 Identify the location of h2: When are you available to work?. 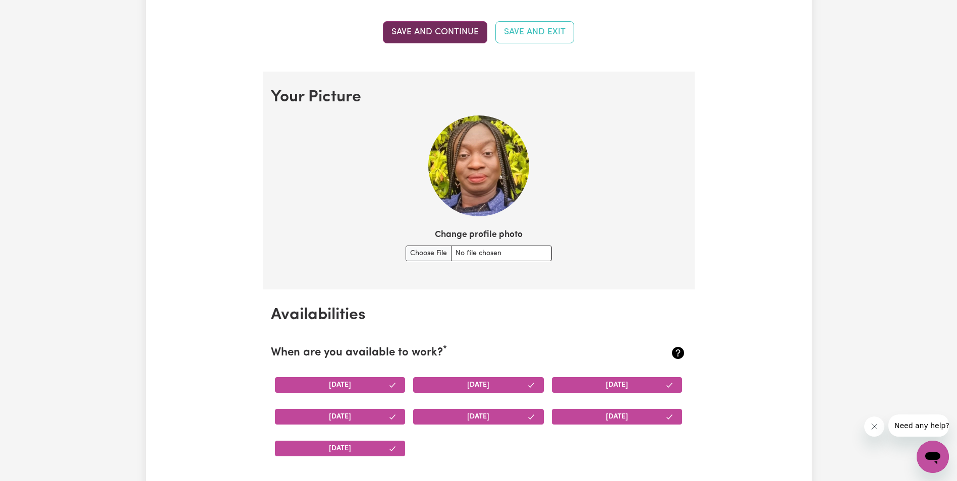
(444, 353).